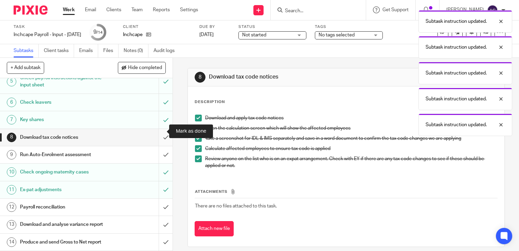 Image resolution: width=519 pixels, height=251 pixels. I want to click on h1: Check leavers, so click(64, 102).